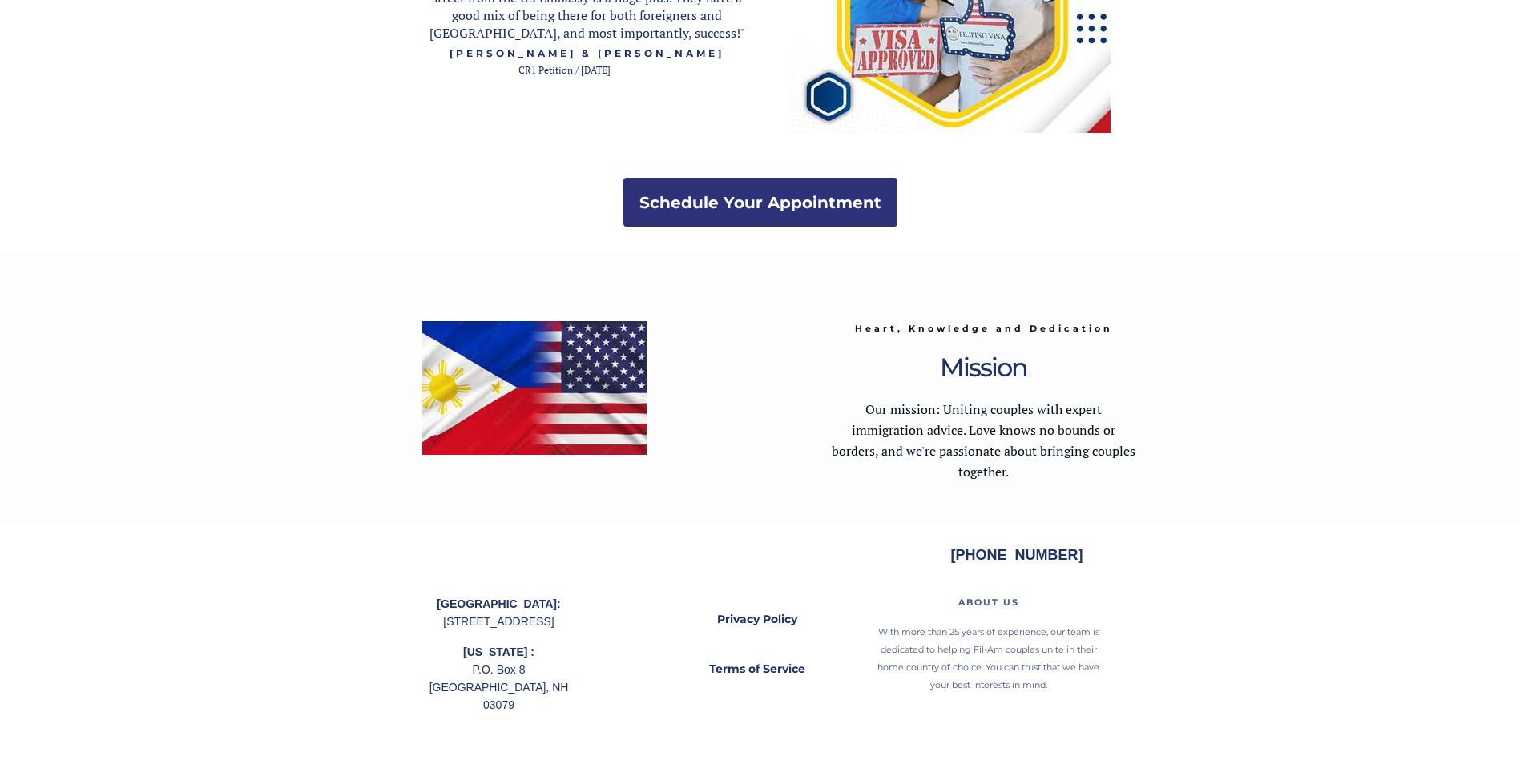 This screenshot has height=764, width=1520. Describe the element at coordinates (983, 441) in the screenshot. I see `span: Our mission: Uniting couples with expert immigration advice. Love knows no bounds or borders, and...` at that location.